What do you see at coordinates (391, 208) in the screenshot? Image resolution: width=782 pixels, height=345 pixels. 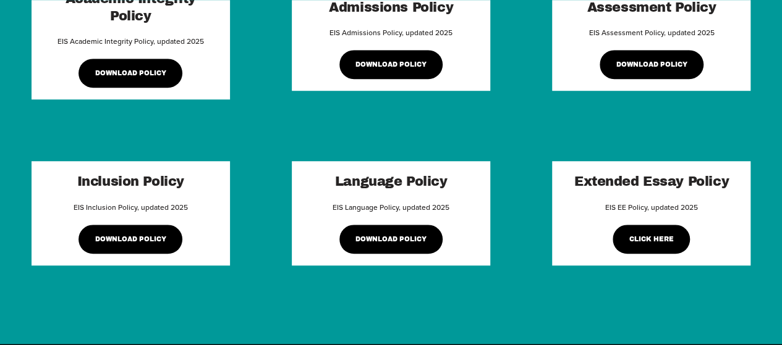 I see `p: EIS Language Policy, updated 2025` at bounding box center [391, 208].